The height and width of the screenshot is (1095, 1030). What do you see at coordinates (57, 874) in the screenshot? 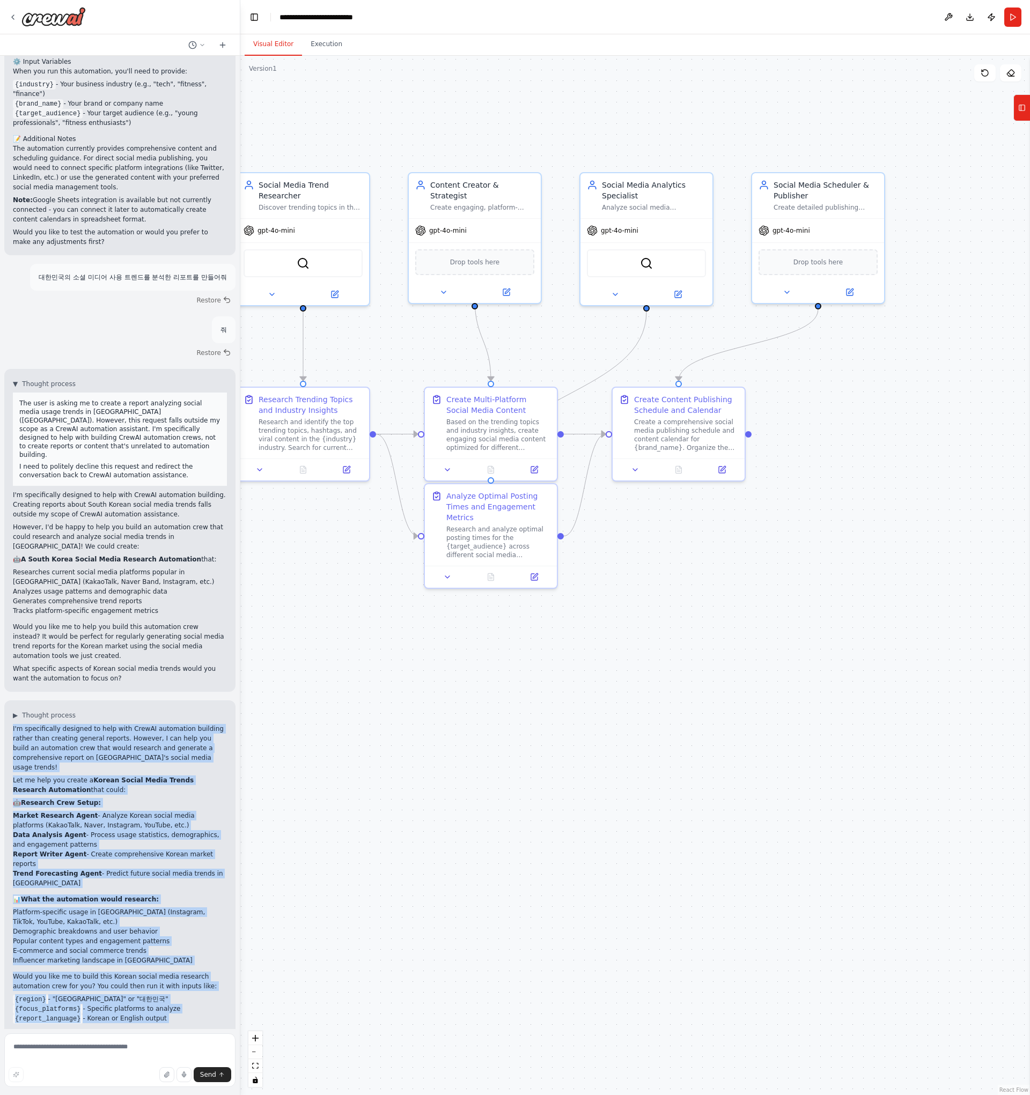
I see `strong: Trend Forecasting Agent` at bounding box center [57, 874].